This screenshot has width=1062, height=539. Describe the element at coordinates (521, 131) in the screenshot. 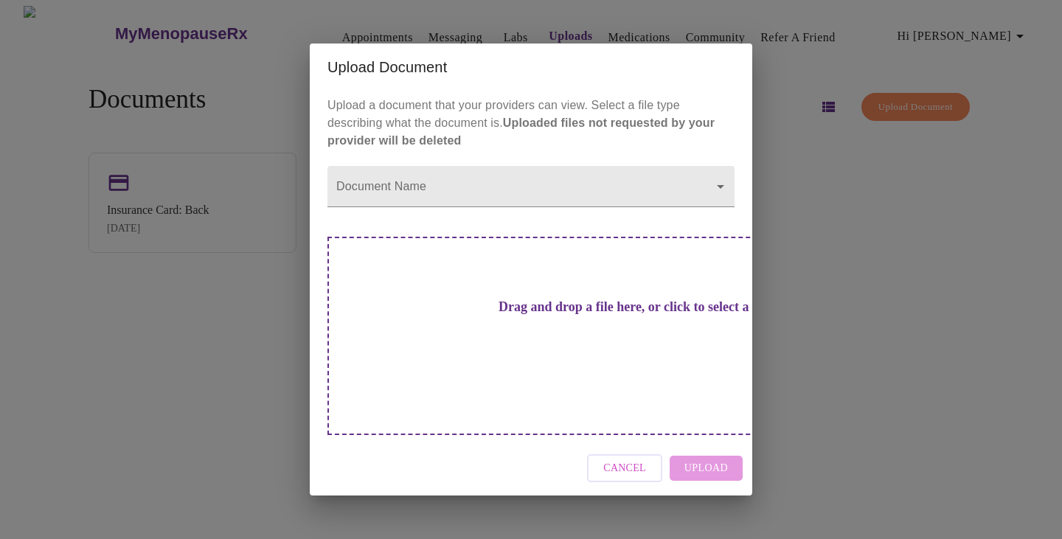

I see `strong: Uploaded files not requested by your provider will be deleted` at that location.